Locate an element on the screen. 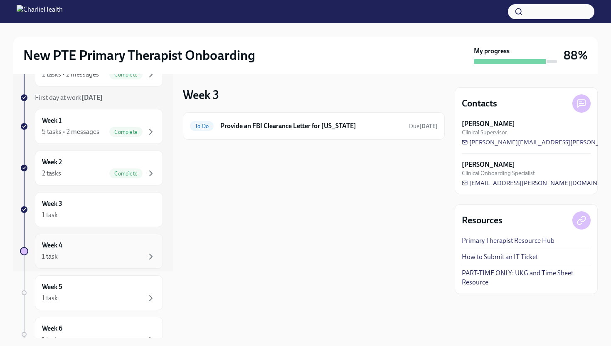  a: PART-TIME ONLY: UKG and Time Sheet Resource is located at coordinates (526, 278).